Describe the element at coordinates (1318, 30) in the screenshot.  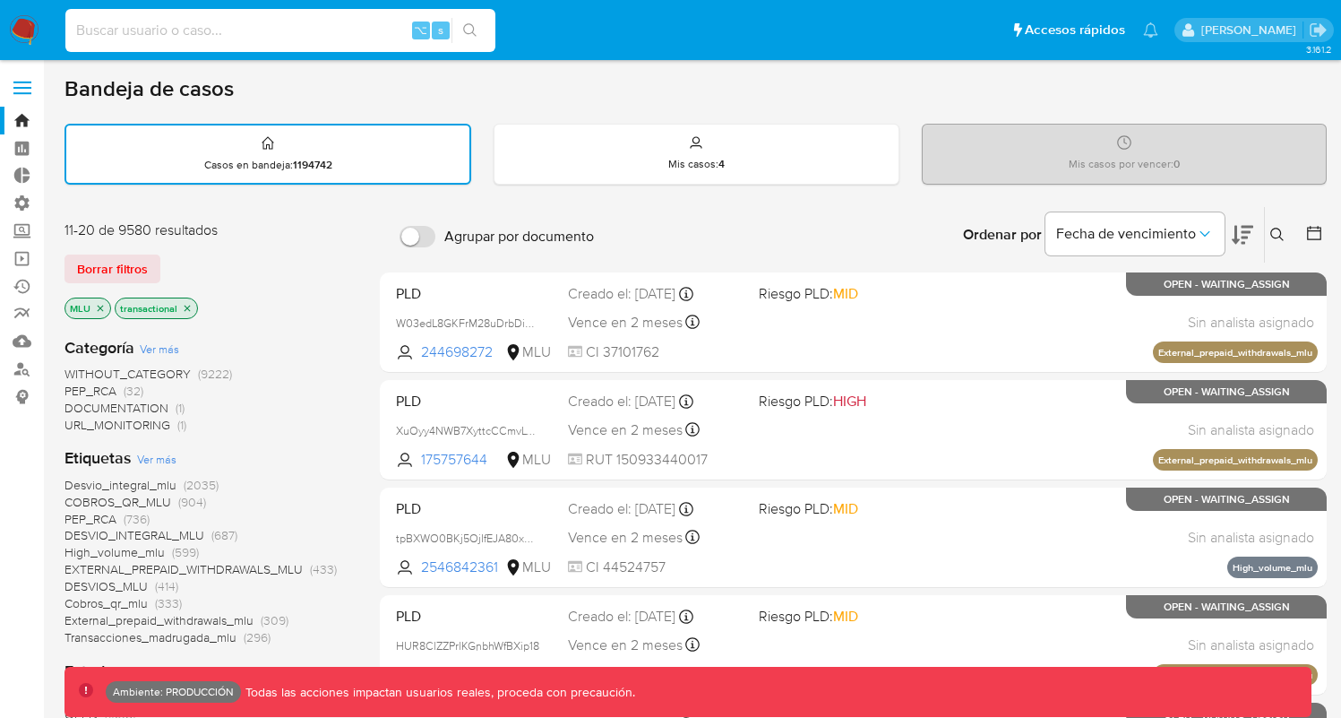
I see `a: Salir` at that location.